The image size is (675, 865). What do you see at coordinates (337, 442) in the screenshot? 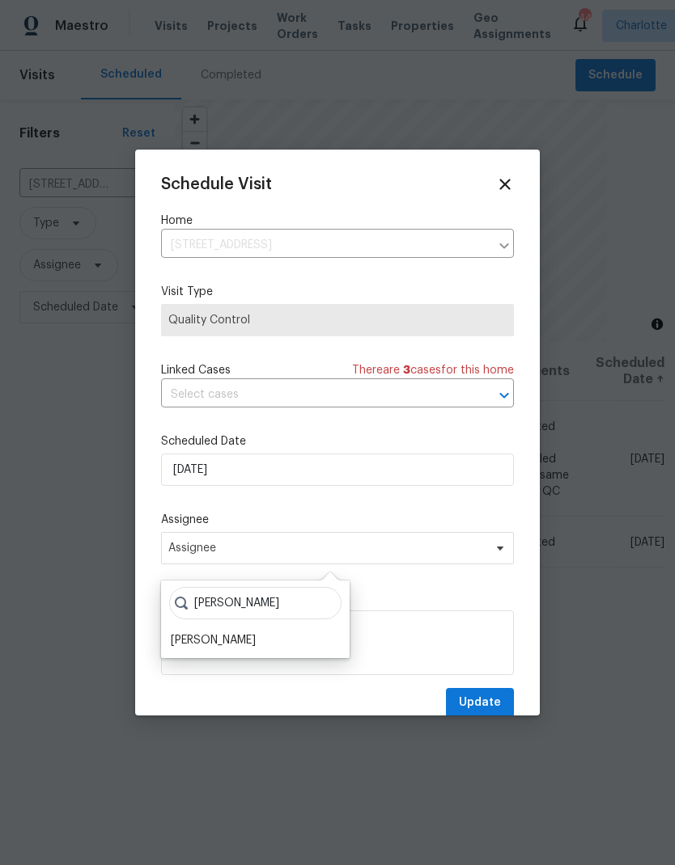
I see `label: Scheduled Date` at bounding box center [337, 442].